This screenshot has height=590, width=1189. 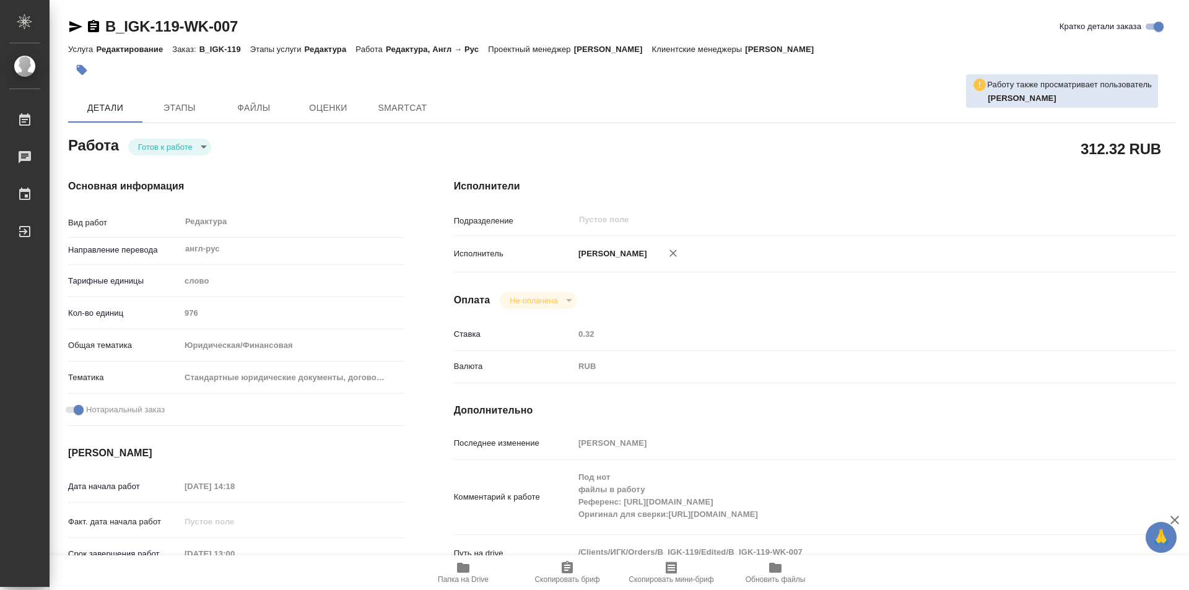 What do you see at coordinates (124, 487) in the screenshot?
I see `p: Дата начала работ` at bounding box center [124, 487].